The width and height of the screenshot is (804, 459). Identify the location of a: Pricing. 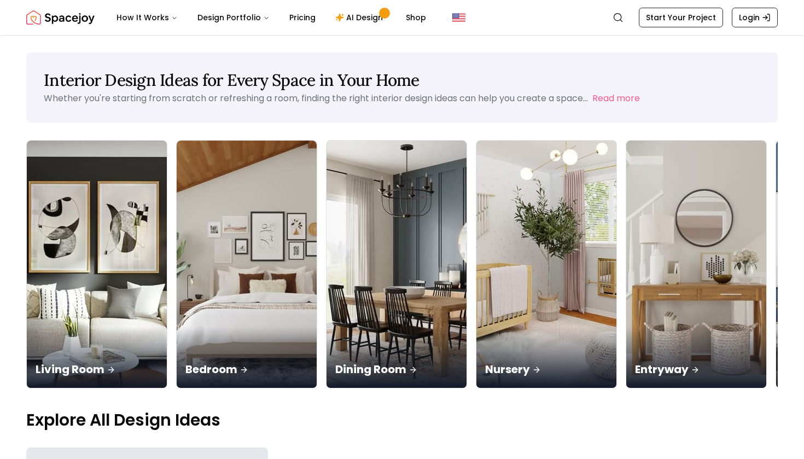
(303, 18).